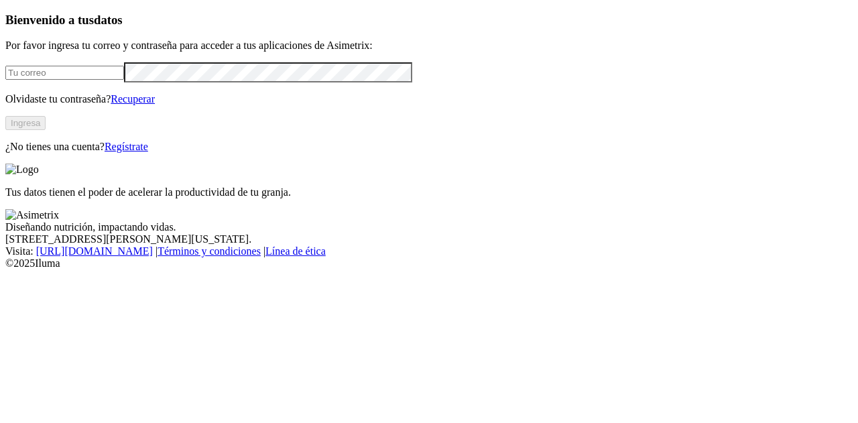  What do you see at coordinates (133, 98) in the screenshot?
I see `a: Recuperar` at bounding box center [133, 98].